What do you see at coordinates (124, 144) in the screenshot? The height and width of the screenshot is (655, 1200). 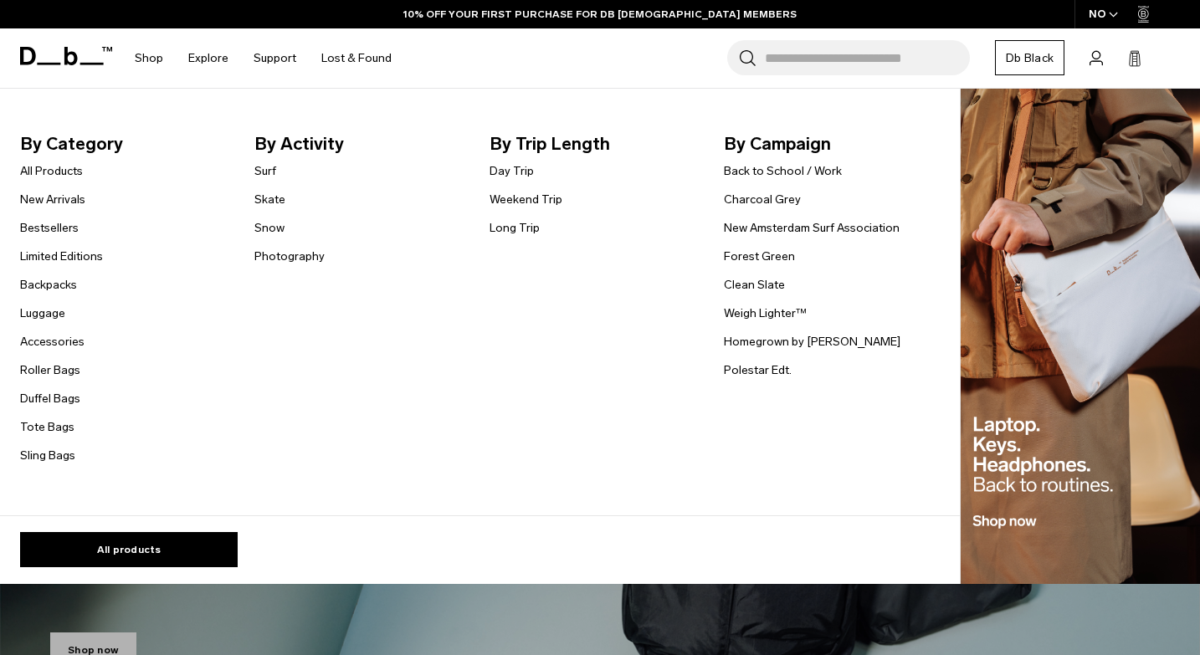 I see `span: By Category` at bounding box center [124, 144].